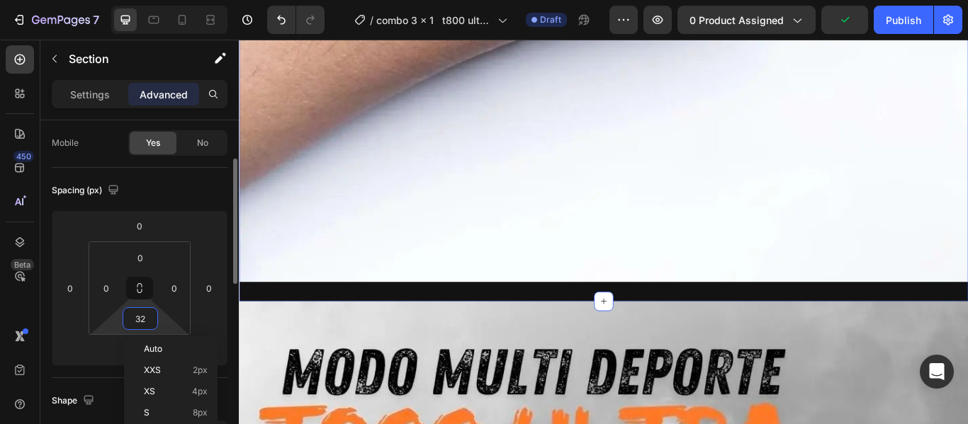 Image resolution: width=968 pixels, height=424 pixels. I want to click on span: Auto, so click(153, 349).